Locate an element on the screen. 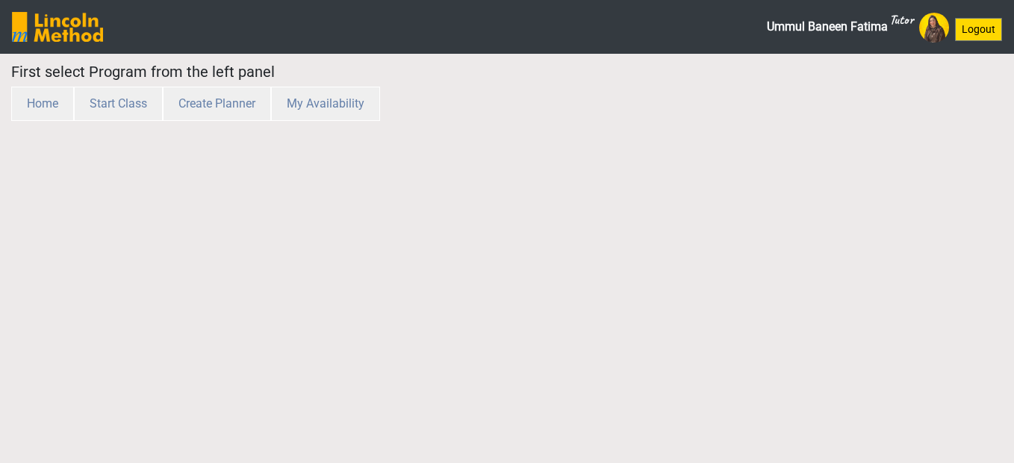  button: Create Planner is located at coordinates (216, 104).